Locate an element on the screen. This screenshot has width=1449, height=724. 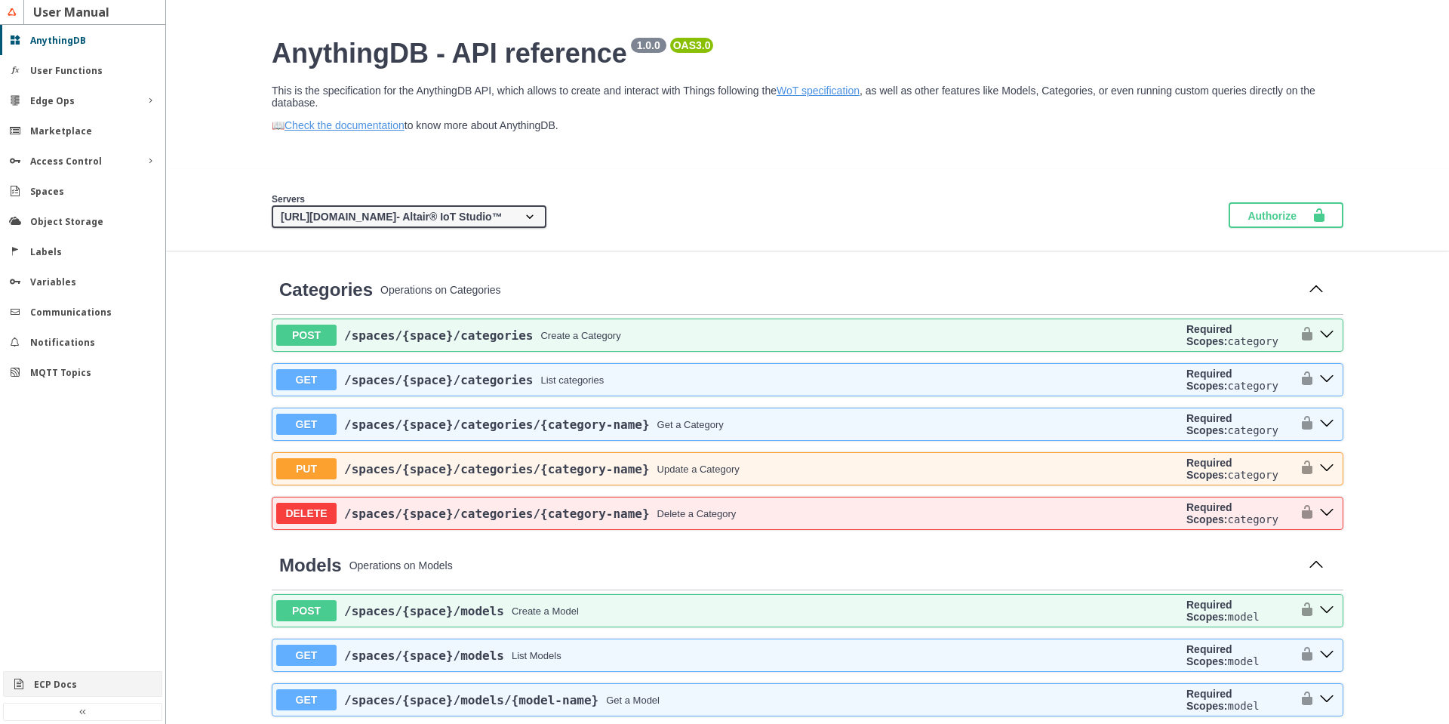
button: GET/spaces/{space}/models/{model-name}Get a Model is located at coordinates (728, 700).